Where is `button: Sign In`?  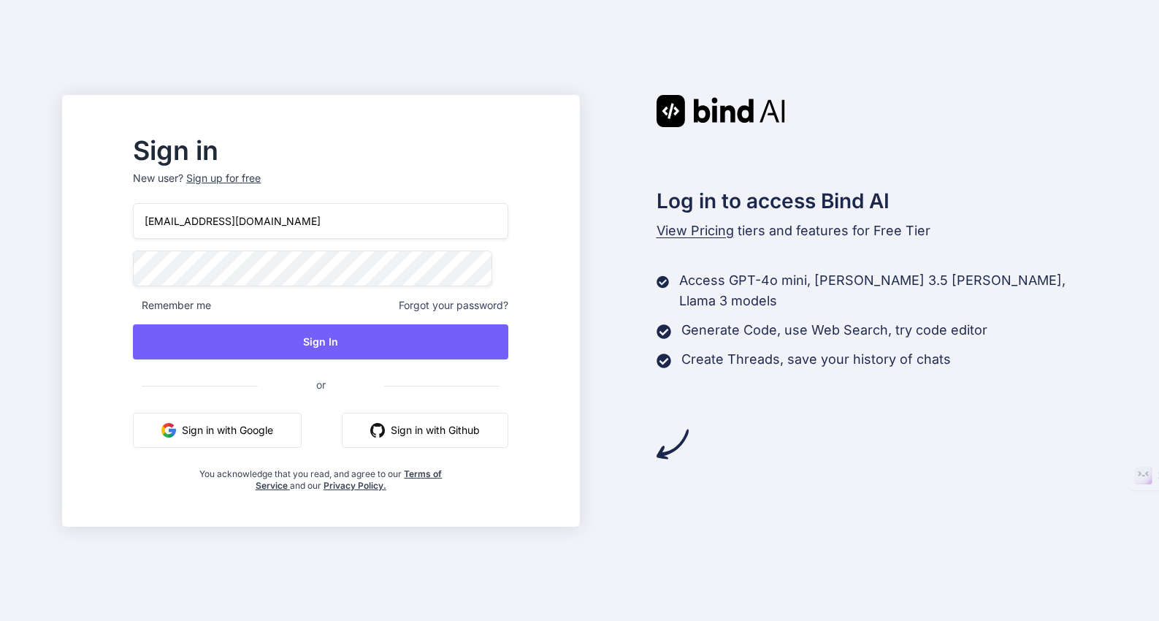 button: Sign In is located at coordinates (321, 342).